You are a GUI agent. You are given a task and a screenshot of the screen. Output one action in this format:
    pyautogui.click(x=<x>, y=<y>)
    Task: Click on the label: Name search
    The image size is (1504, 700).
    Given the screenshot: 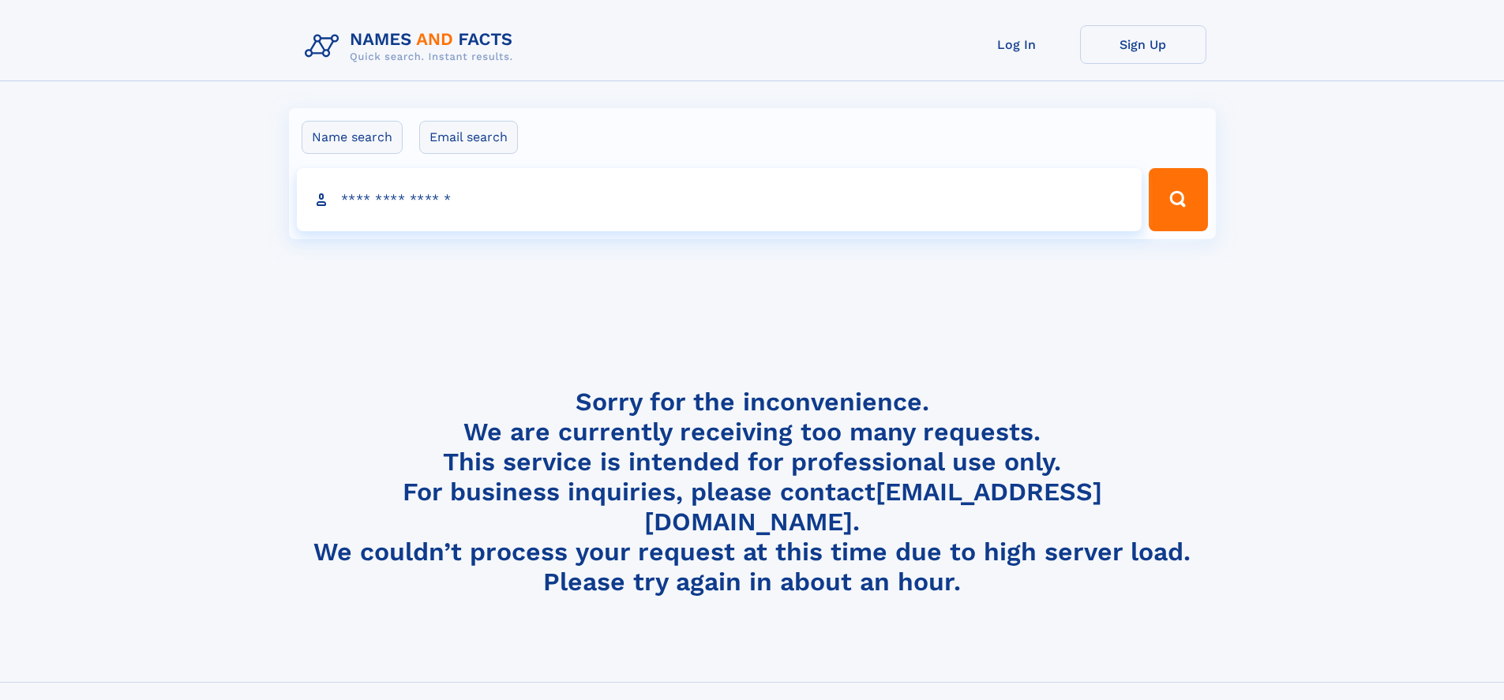 What is the action you would take?
    pyautogui.click(x=352, y=137)
    